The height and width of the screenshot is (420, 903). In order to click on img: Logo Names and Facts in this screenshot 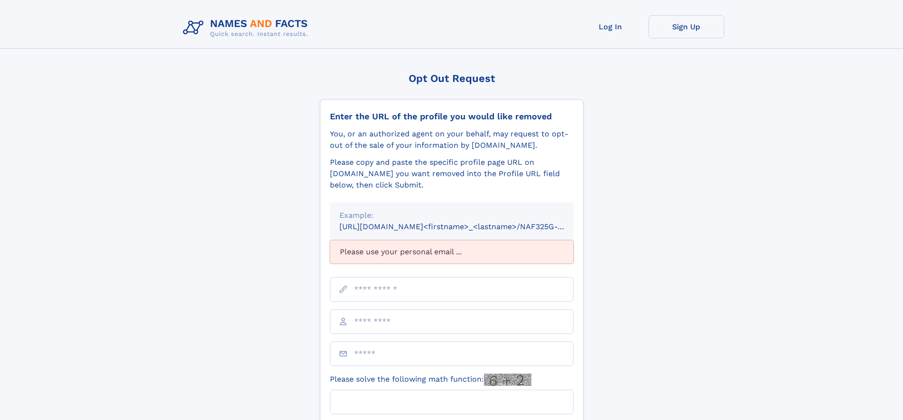, I will do `click(247, 28)`.